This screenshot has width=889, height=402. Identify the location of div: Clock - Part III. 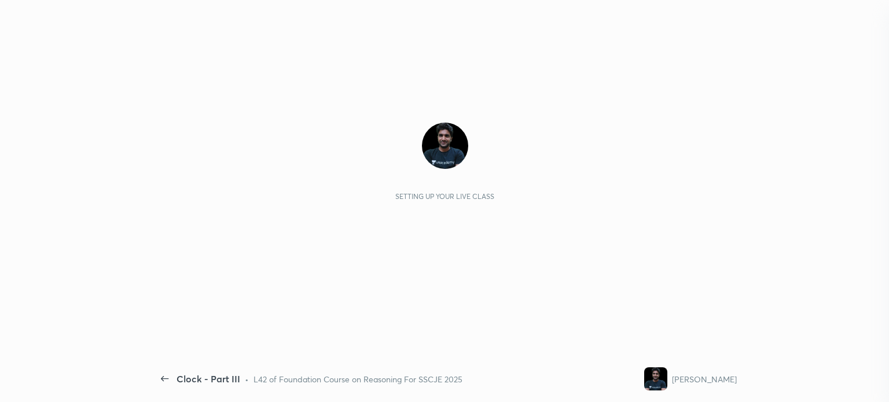
(208, 379).